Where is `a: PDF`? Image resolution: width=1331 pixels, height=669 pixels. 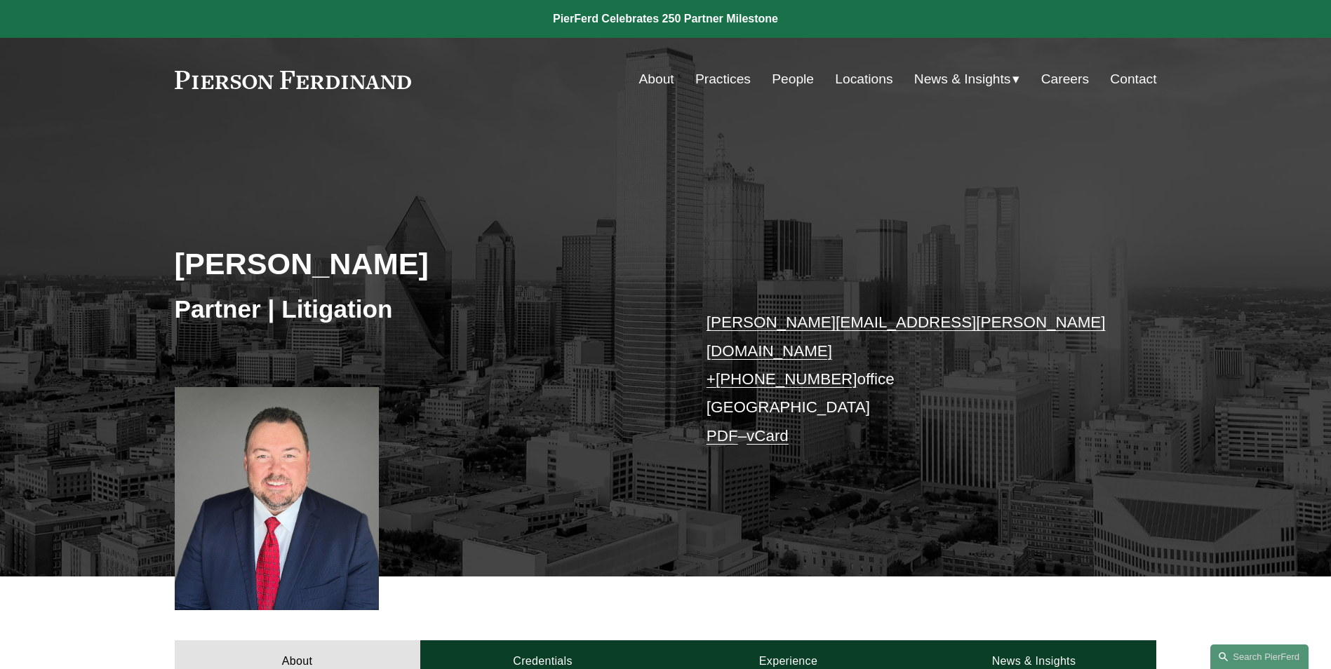 a: PDF is located at coordinates (722, 436).